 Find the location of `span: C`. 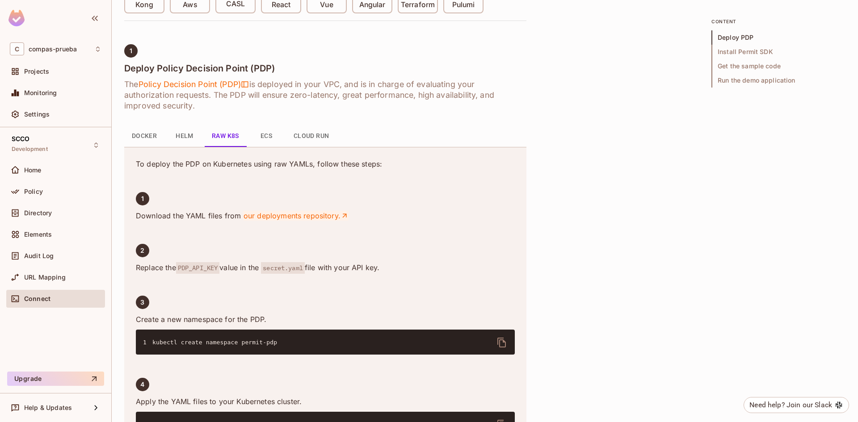

span: C is located at coordinates (17, 49).